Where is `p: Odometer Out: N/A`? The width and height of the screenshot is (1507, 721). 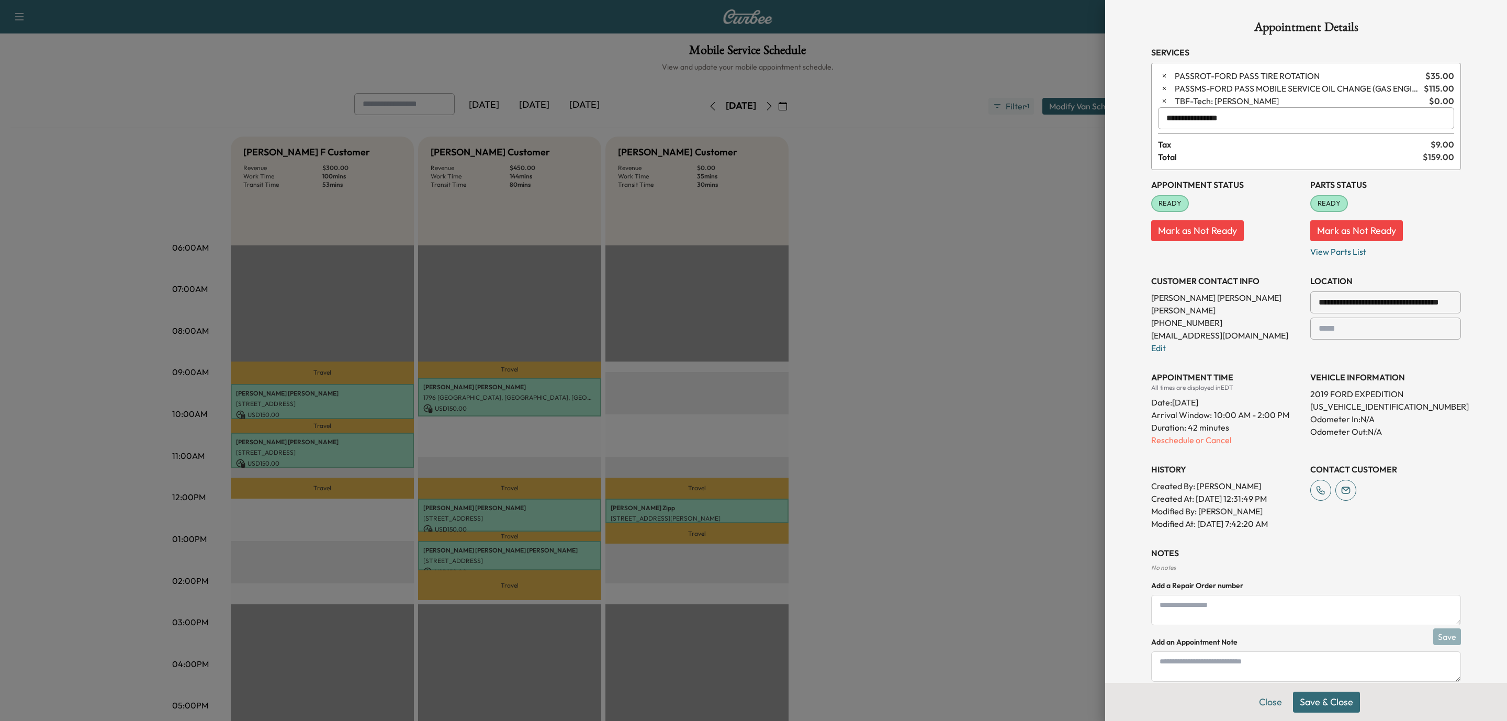
p: Odometer Out: N/A is located at coordinates (1385, 432).